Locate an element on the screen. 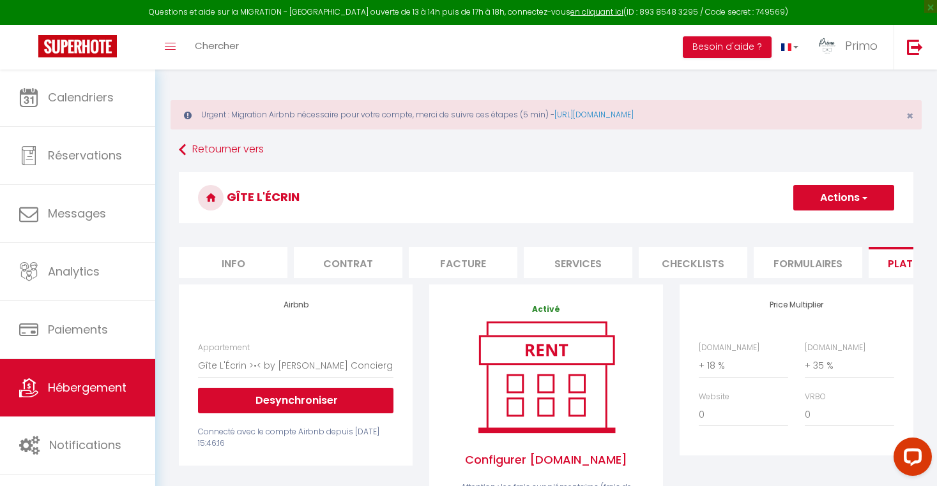 Image resolution: width=937 pixels, height=486 pixels. label: Website is located at coordinates (714, 397).